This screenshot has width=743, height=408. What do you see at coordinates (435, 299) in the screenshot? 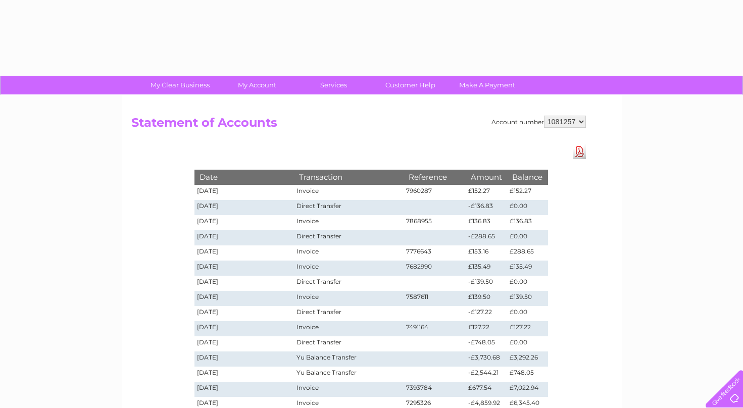
I see `td: 7587611` at bounding box center [435, 299].